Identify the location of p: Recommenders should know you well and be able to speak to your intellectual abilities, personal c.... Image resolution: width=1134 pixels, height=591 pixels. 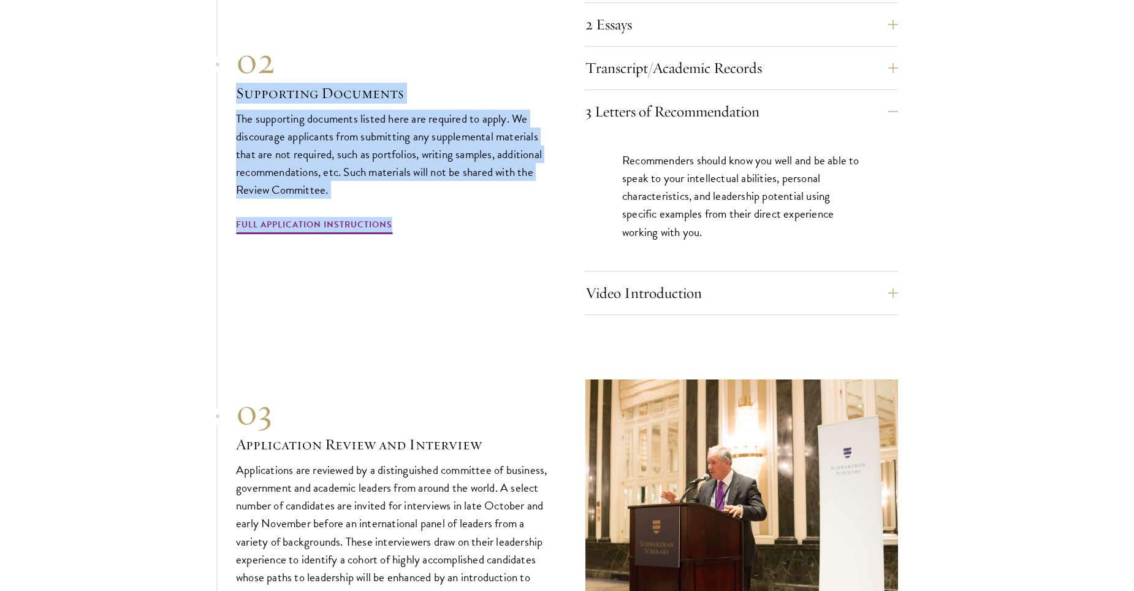
(742, 196).